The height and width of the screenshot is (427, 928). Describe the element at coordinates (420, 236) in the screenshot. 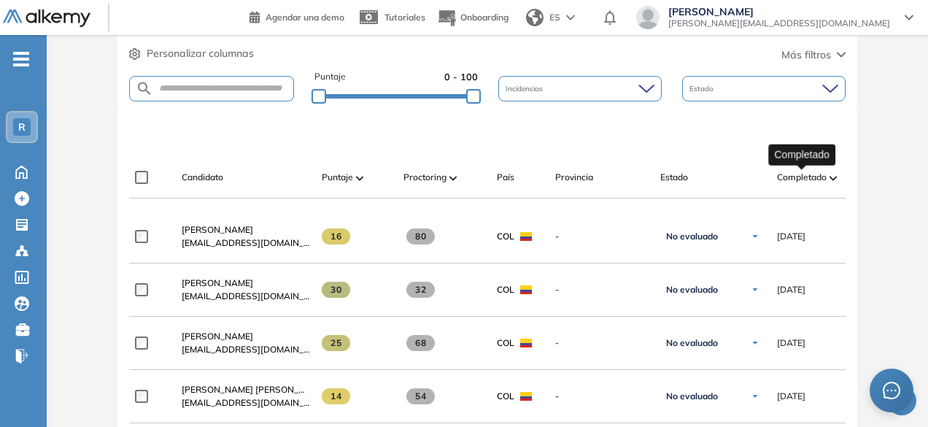

I see `span: 80` at that location.